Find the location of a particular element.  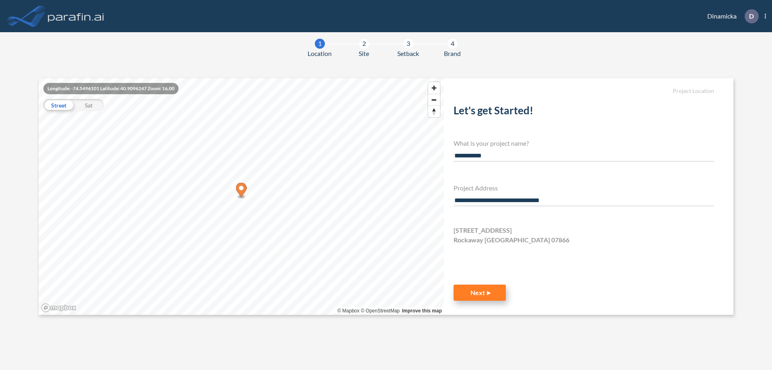

a: Improve this map is located at coordinates (422, 310).